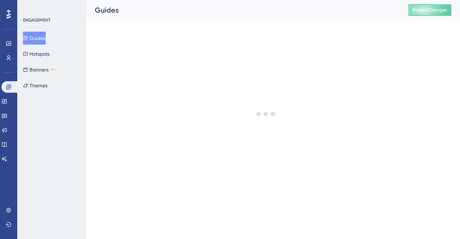  Describe the element at coordinates (37, 20) in the screenshot. I see `div: ENGAGEMENT` at that location.